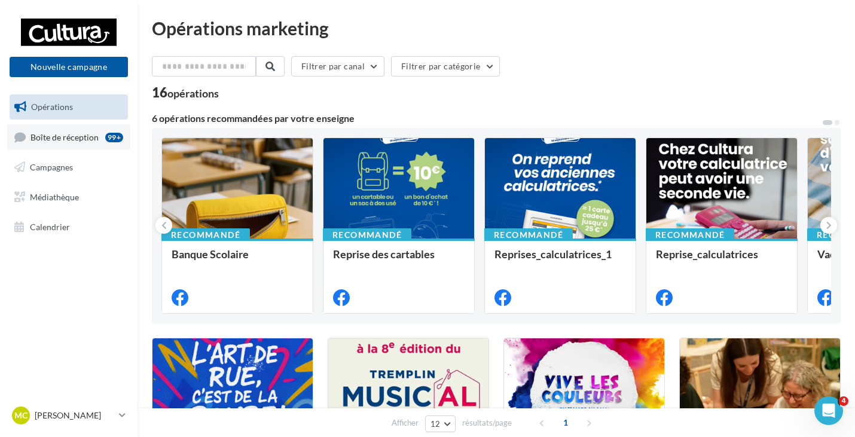  I want to click on div: opérations, so click(193, 93).